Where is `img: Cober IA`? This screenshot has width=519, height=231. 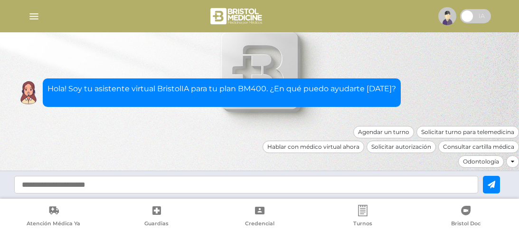 img: Cober IA is located at coordinates (28, 93).